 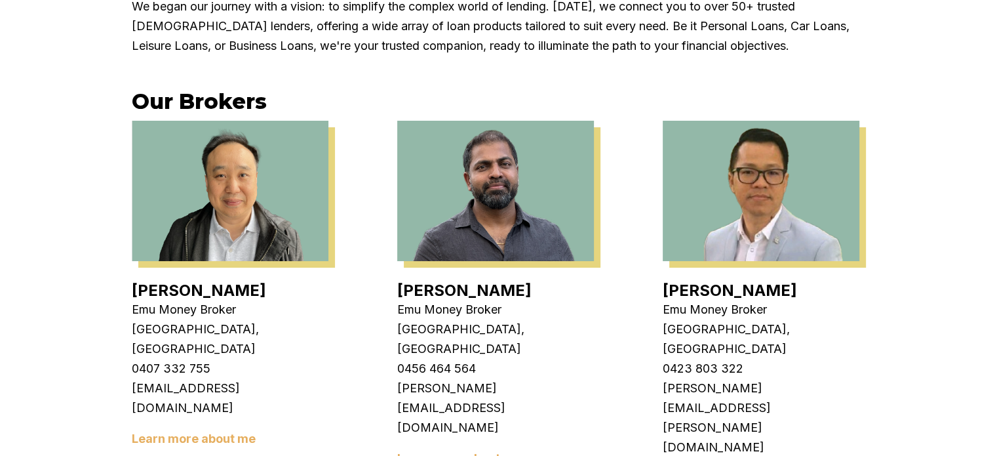 What do you see at coordinates (496, 368) in the screenshot?
I see `p: 0456 464 564` at bounding box center [496, 368].